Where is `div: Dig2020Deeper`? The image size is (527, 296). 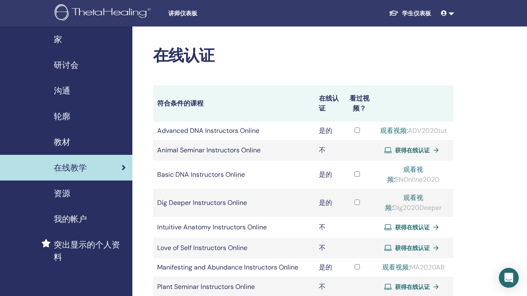 div: Dig2020Deeper is located at coordinates (413, 203).